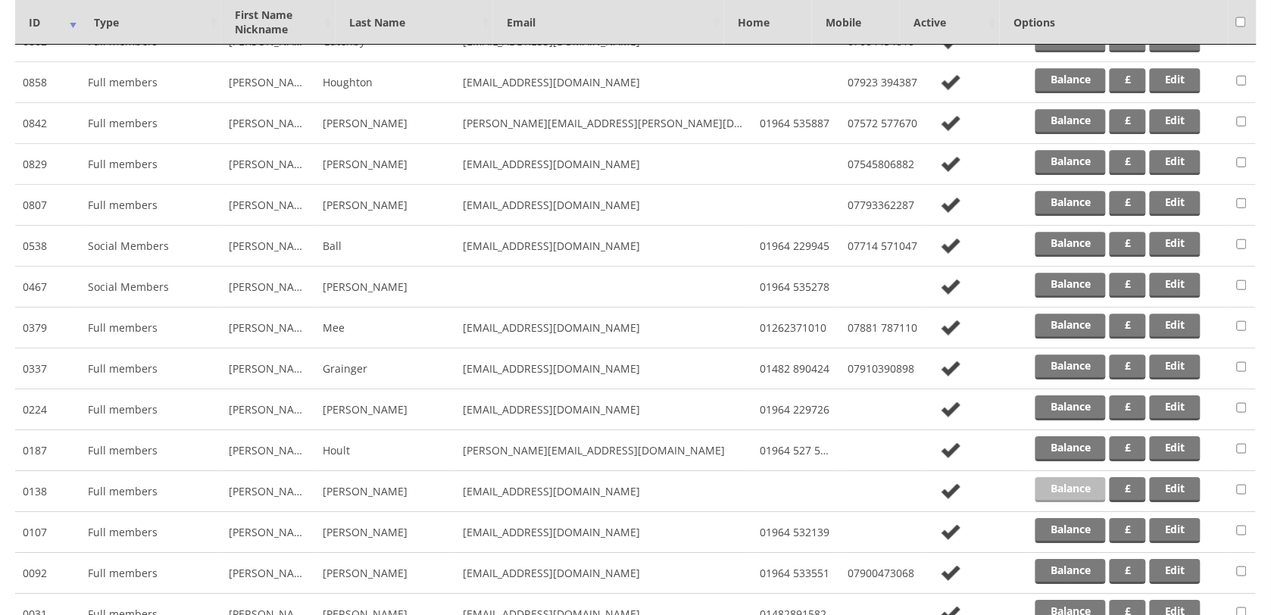 Image resolution: width=1271 pixels, height=615 pixels. Describe the element at coordinates (386, 451) in the screenshot. I see `td: Hoult` at that location.